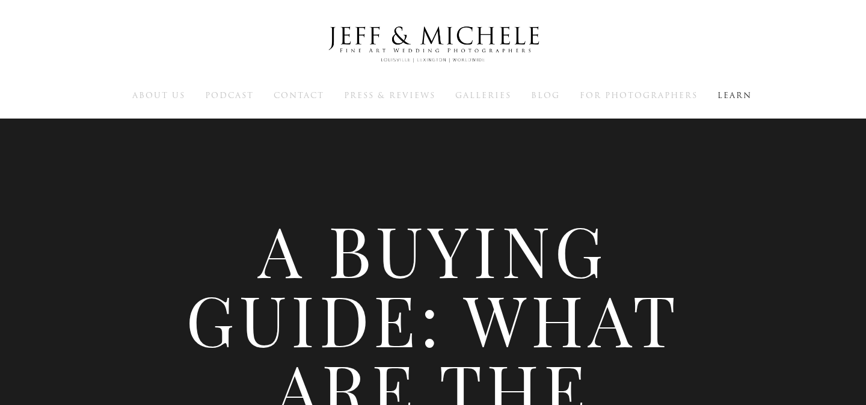 Image resolution: width=866 pixels, height=405 pixels. I want to click on span: Galleries, so click(483, 95).